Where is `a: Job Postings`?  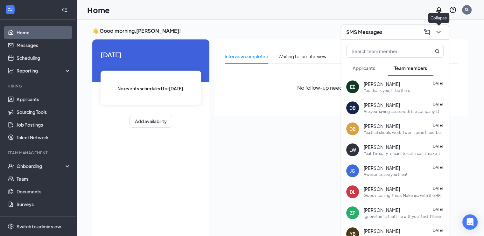 a: Job Postings is located at coordinates (44, 125).